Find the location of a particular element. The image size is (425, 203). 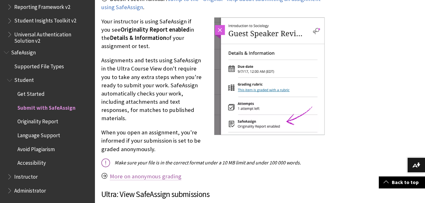

span: Accessibility is located at coordinates (32, 162).